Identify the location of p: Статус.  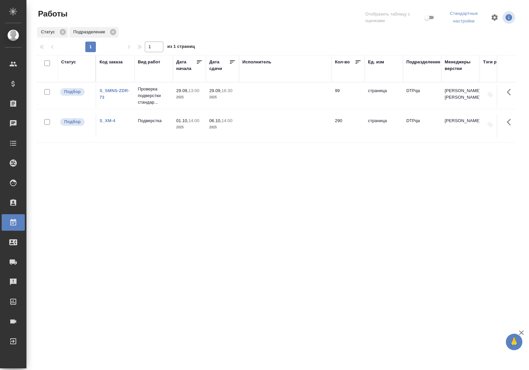
(49, 32).